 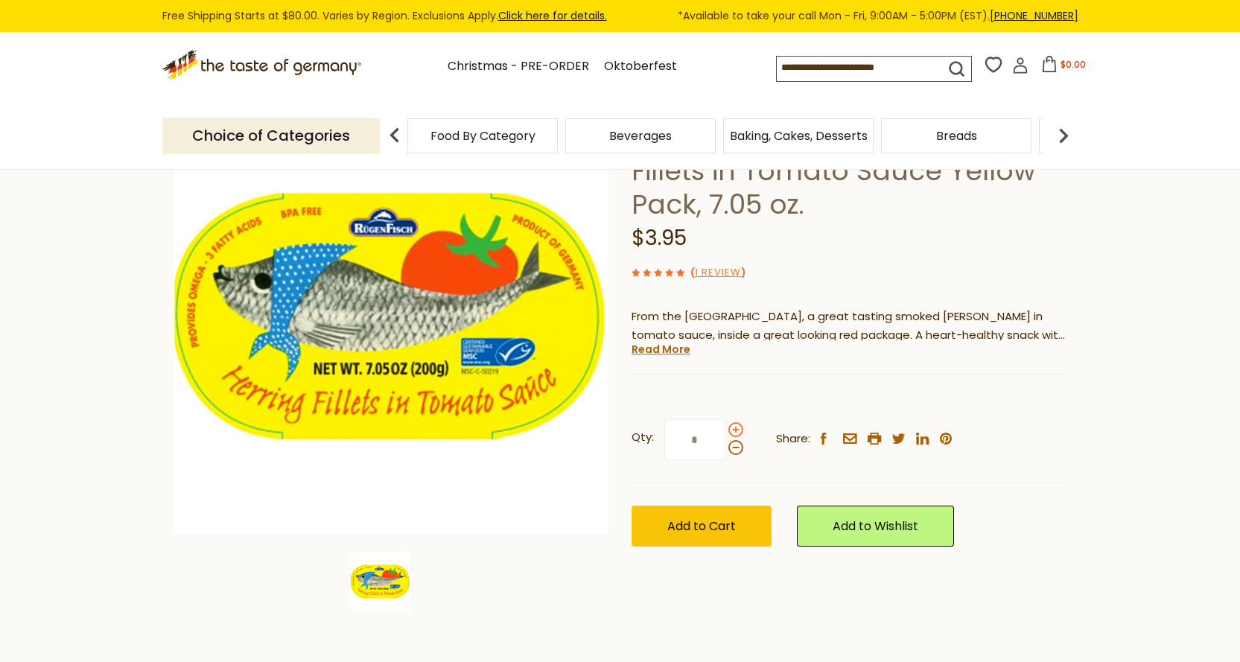 What do you see at coordinates (1063, 67) in the screenshot?
I see `button: $0.00` at bounding box center [1063, 67].